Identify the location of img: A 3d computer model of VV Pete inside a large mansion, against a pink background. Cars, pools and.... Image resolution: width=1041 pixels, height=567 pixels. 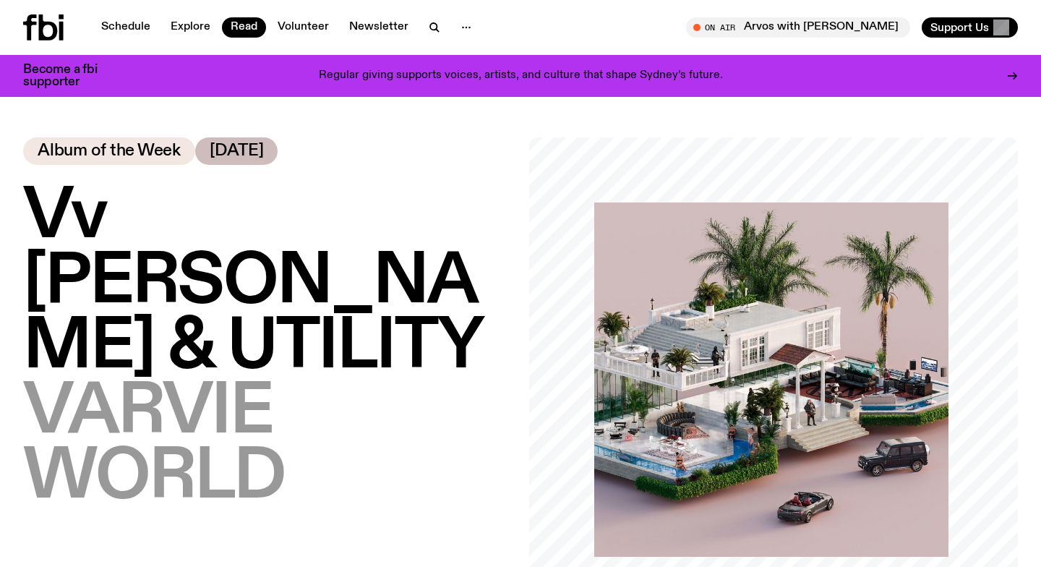
(772, 380).